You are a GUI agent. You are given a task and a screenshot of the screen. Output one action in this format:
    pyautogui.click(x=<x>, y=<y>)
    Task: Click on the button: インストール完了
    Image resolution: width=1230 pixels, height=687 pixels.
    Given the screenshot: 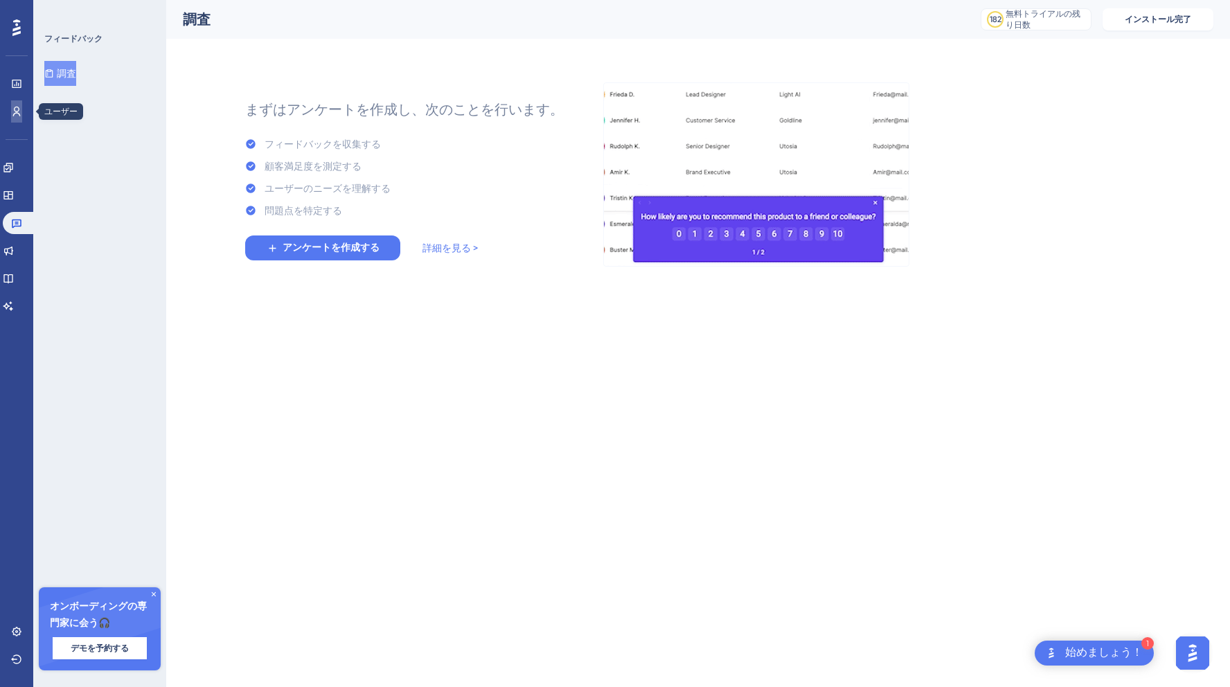 What is the action you would take?
    pyautogui.click(x=1158, y=19)
    